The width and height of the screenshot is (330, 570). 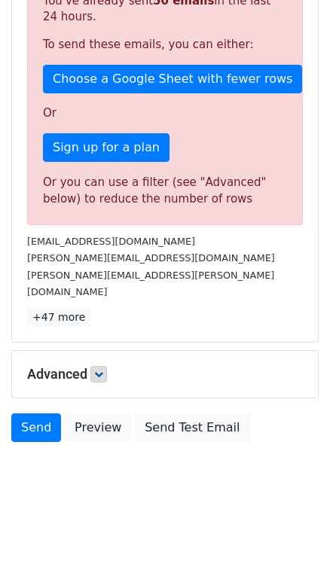 What do you see at coordinates (36, 428) in the screenshot?
I see `a: Send` at bounding box center [36, 428].